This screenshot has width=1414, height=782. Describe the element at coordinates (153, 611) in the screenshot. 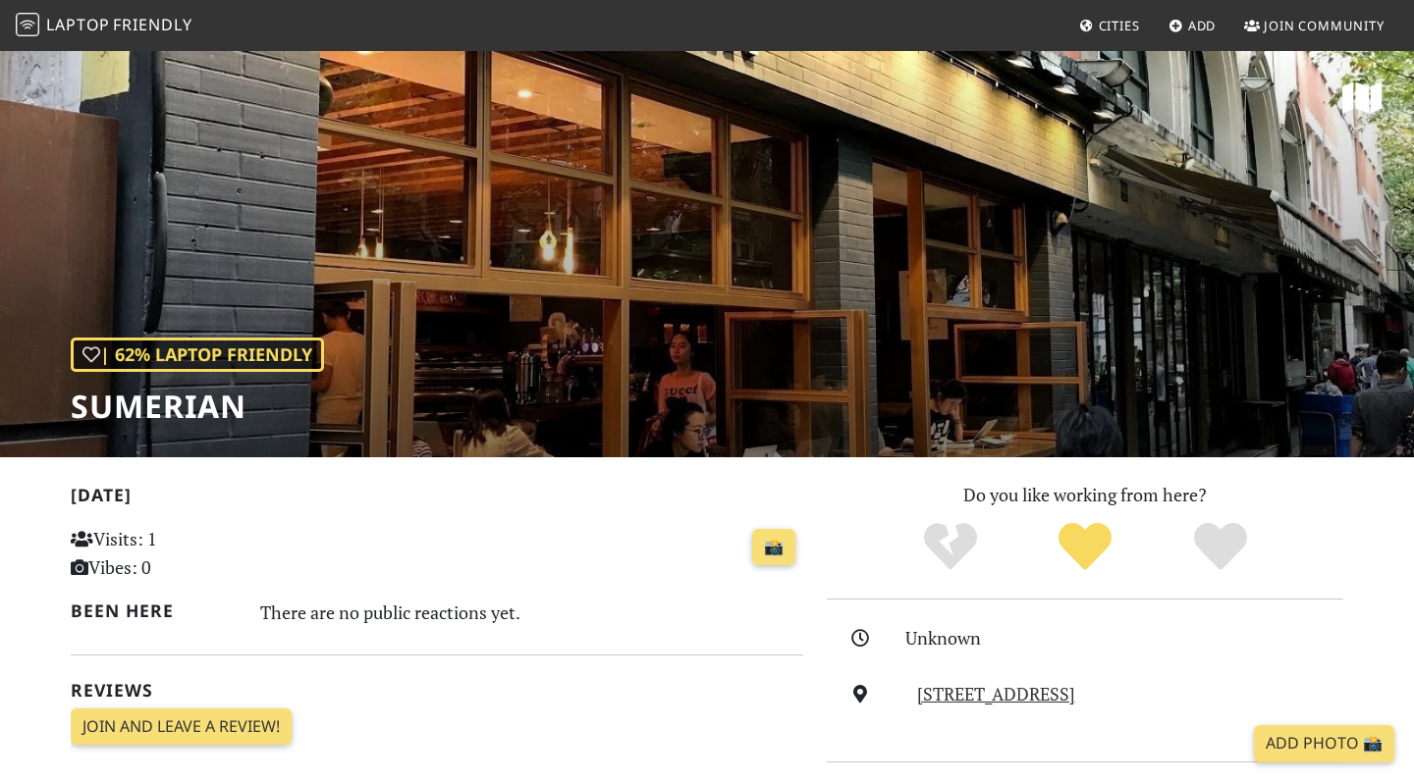

I see `h2: Been here` at that location.